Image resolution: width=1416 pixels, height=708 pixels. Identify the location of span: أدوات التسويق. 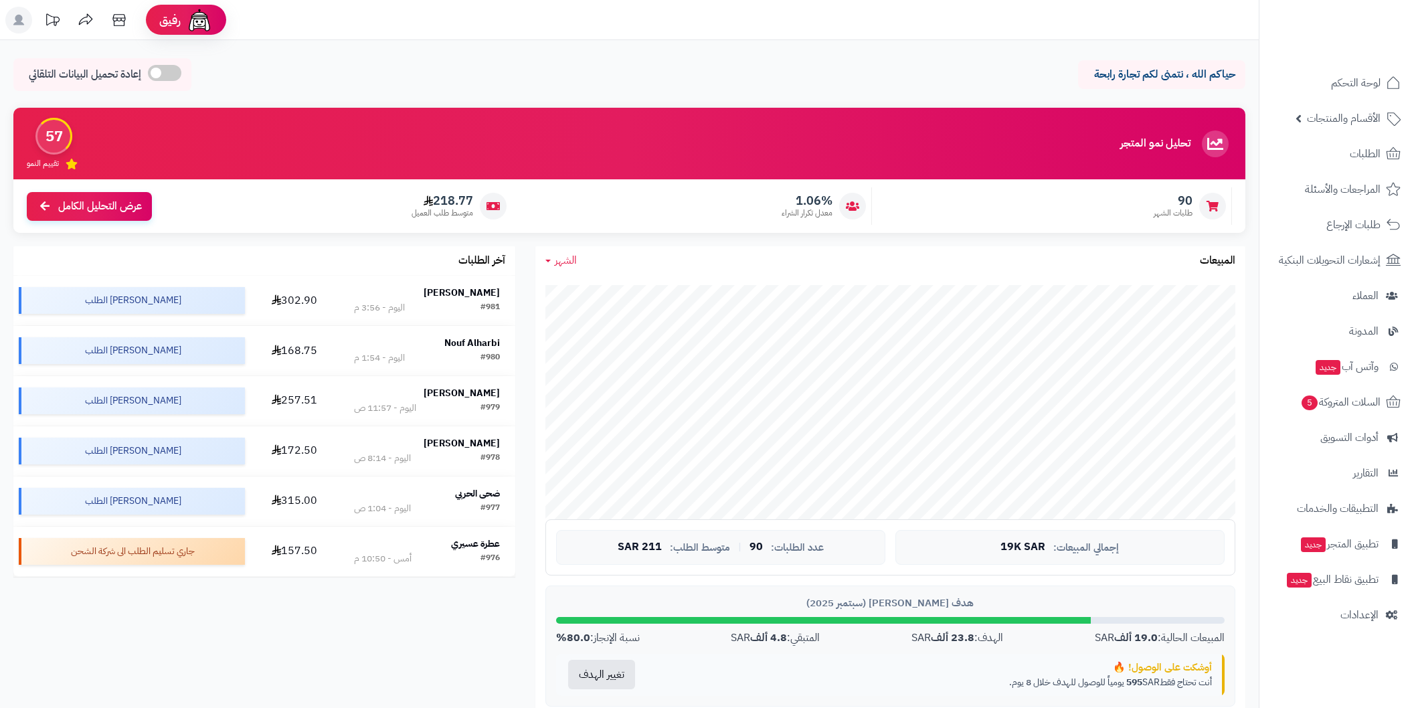
(1349, 438).